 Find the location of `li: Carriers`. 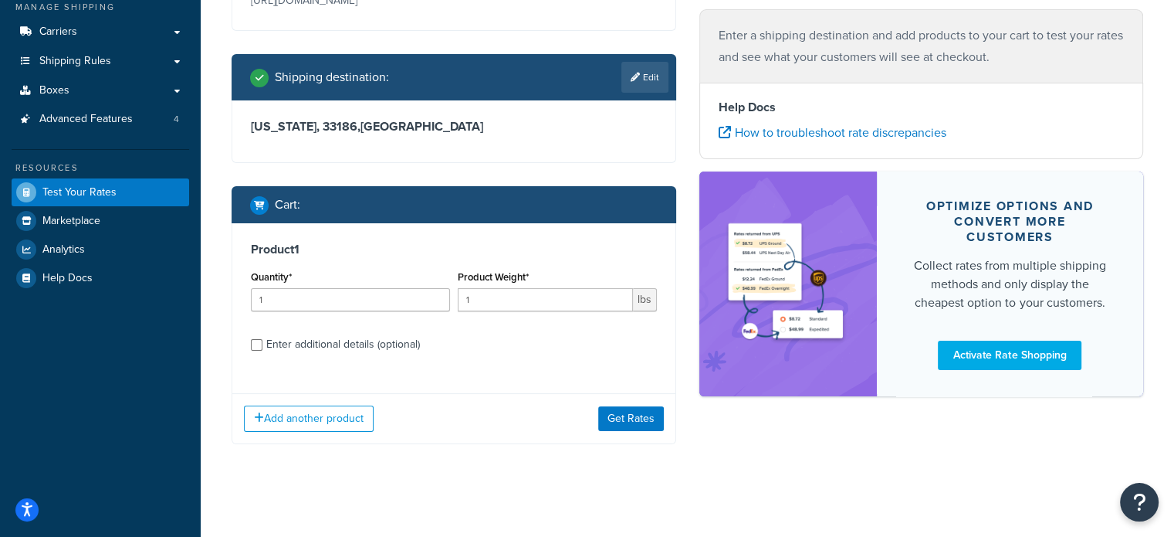

li: Carriers is located at coordinates (100, 32).